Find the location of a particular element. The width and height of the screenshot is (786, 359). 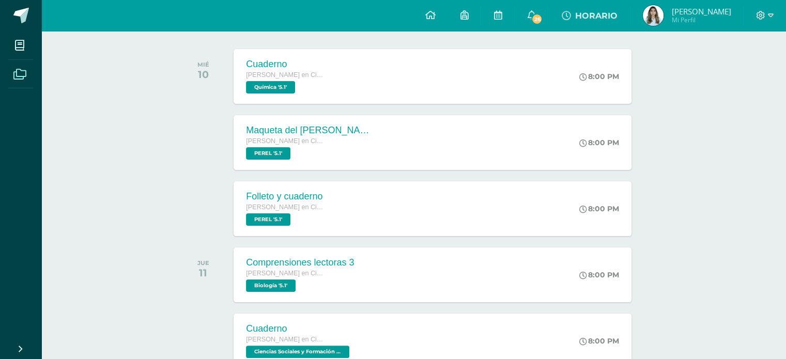

div: 10 is located at coordinates (203, 74).